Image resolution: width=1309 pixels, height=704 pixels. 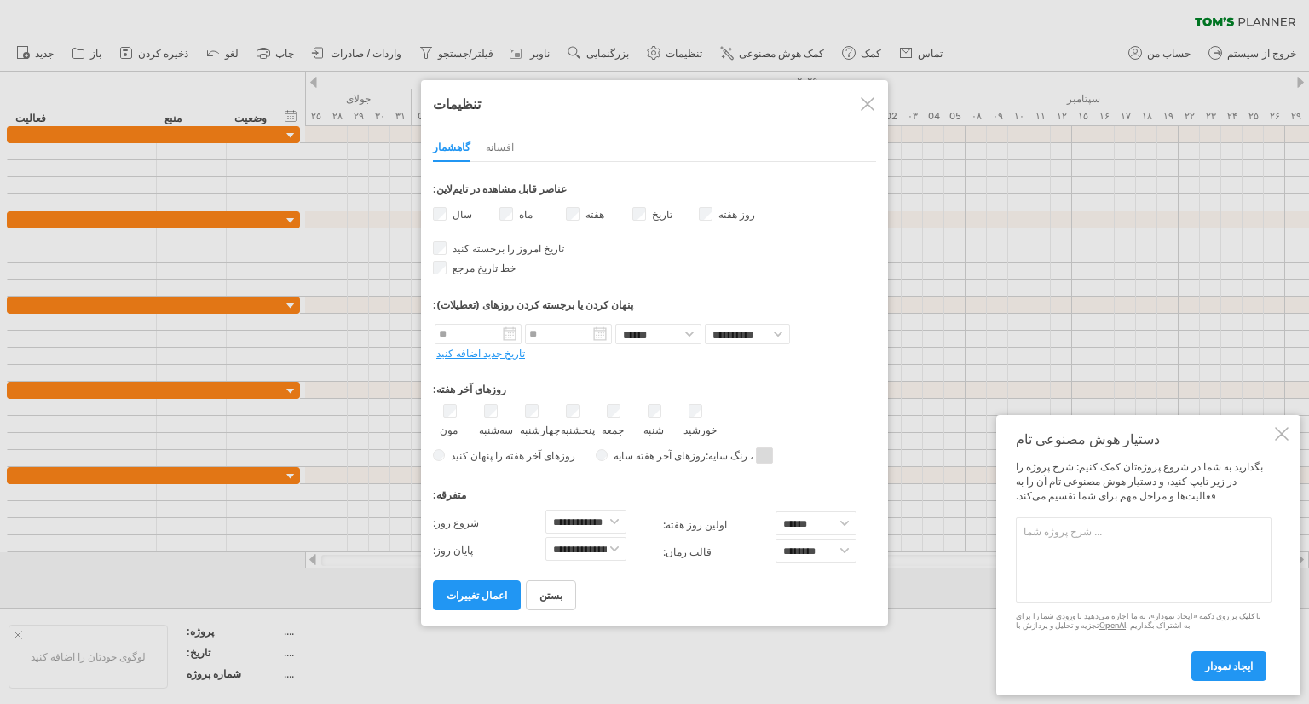 I want to click on font: روزهای آخر هفته:, so click(x=470, y=389).